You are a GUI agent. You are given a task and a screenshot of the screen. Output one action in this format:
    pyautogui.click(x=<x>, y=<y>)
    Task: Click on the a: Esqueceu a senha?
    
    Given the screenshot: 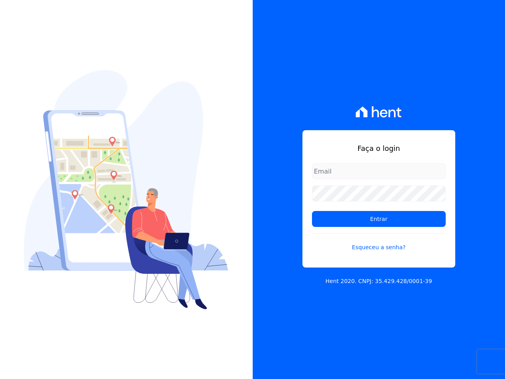 What is the action you would take?
    pyautogui.click(x=379, y=242)
    